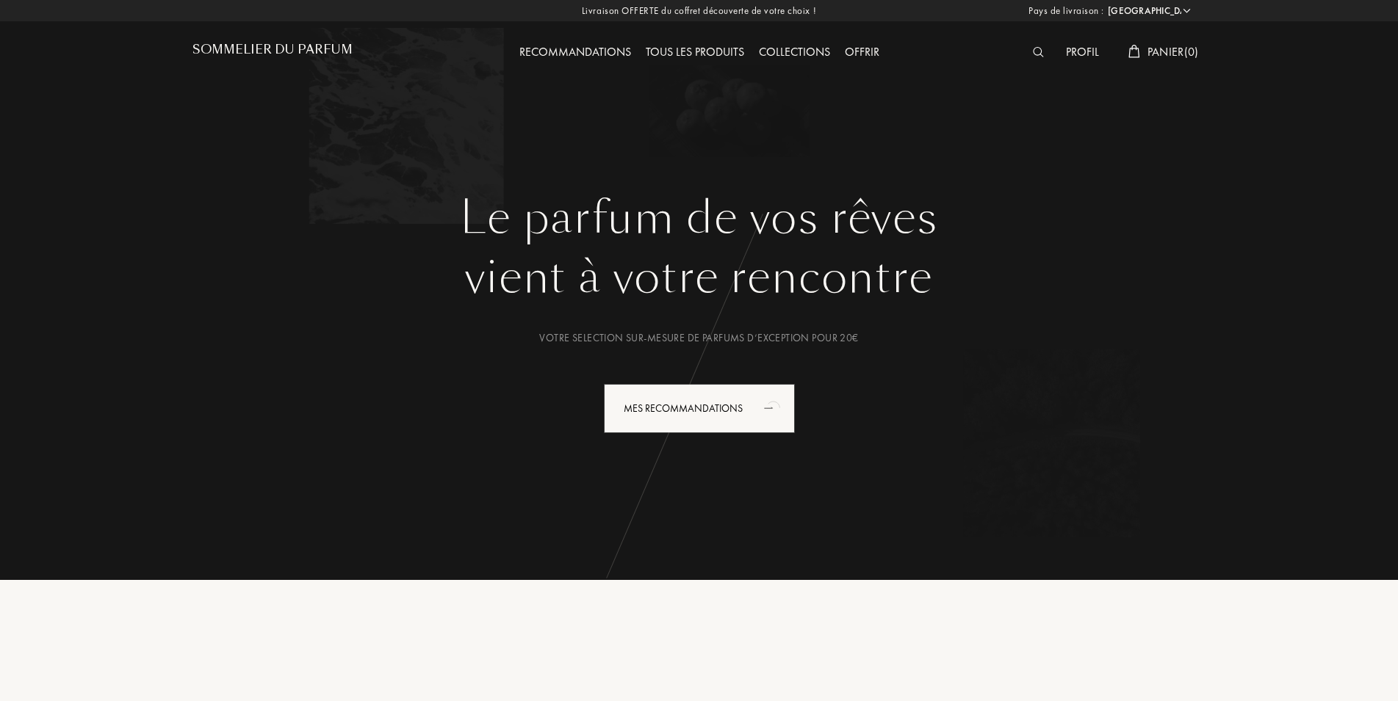  I want to click on div: Tous les produits, so click(695, 53).